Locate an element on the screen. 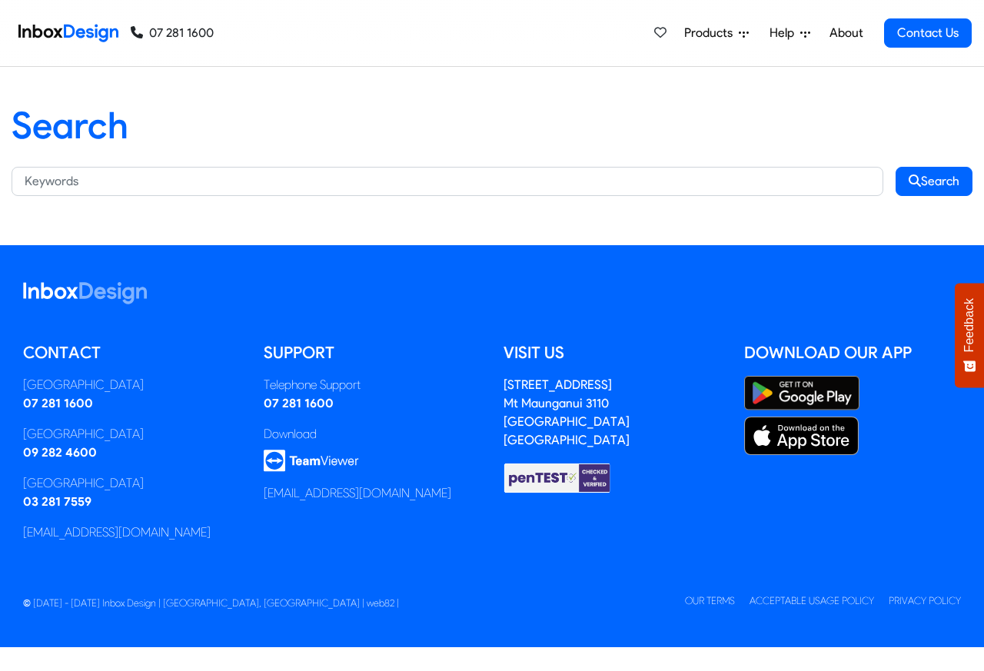 The width and height of the screenshot is (984, 671). a: 03 281 7559 is located at coordinates (57, 501).